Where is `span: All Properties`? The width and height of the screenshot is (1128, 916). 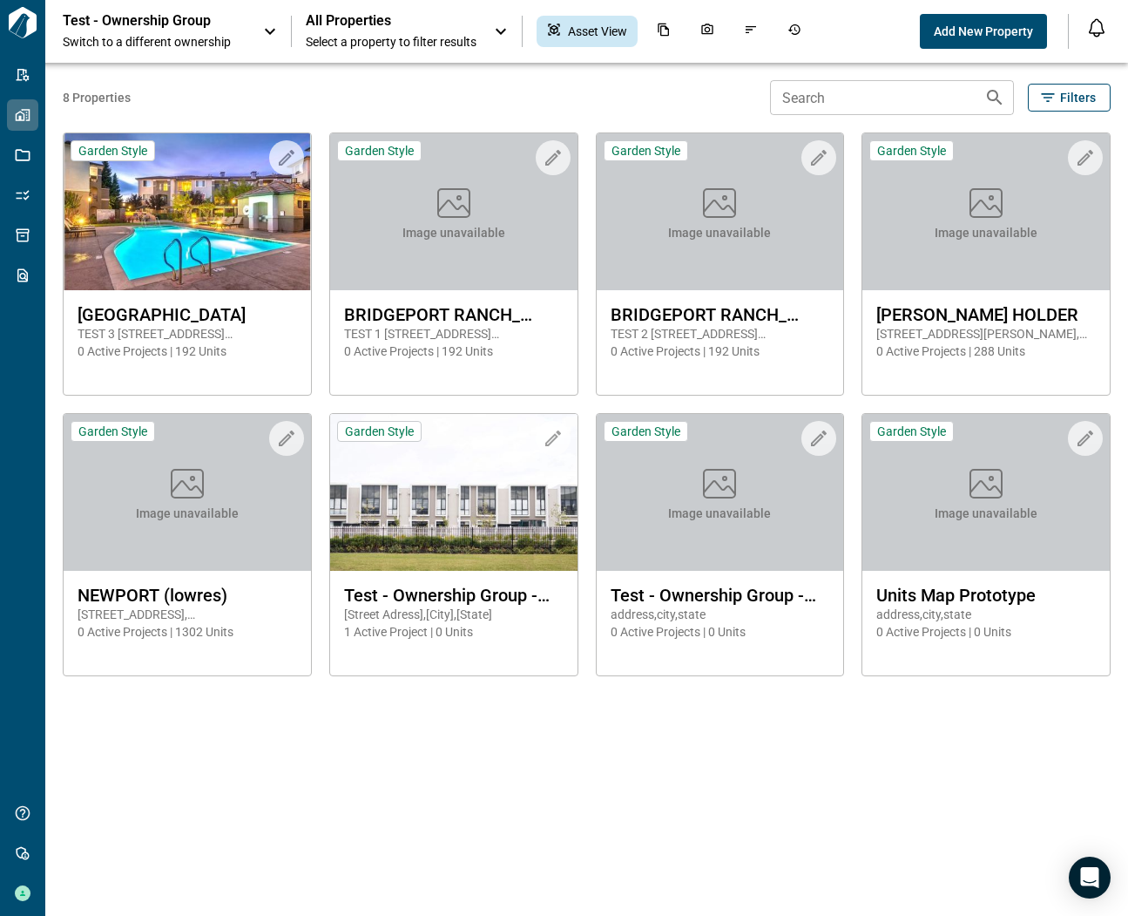
span: All Properties is located at coordinates (391, 21).